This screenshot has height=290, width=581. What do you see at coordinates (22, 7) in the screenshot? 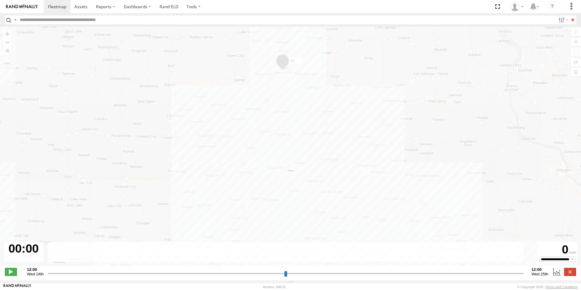
I see `img: rand-logo.svg` at bounding box center [22, 7].